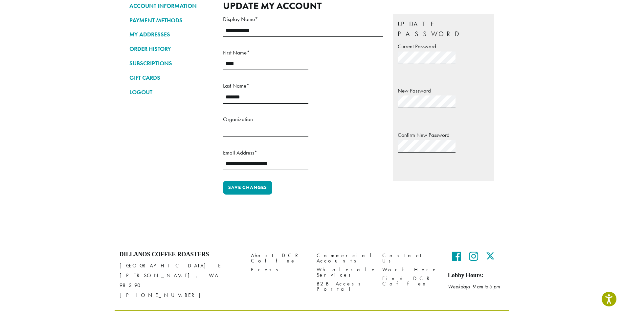 The height and width of the screenshot is (313, 623). Describe the element at coordinates (171, 49) in the screenshot. I see `a: ORDER HISTORY` at that location.